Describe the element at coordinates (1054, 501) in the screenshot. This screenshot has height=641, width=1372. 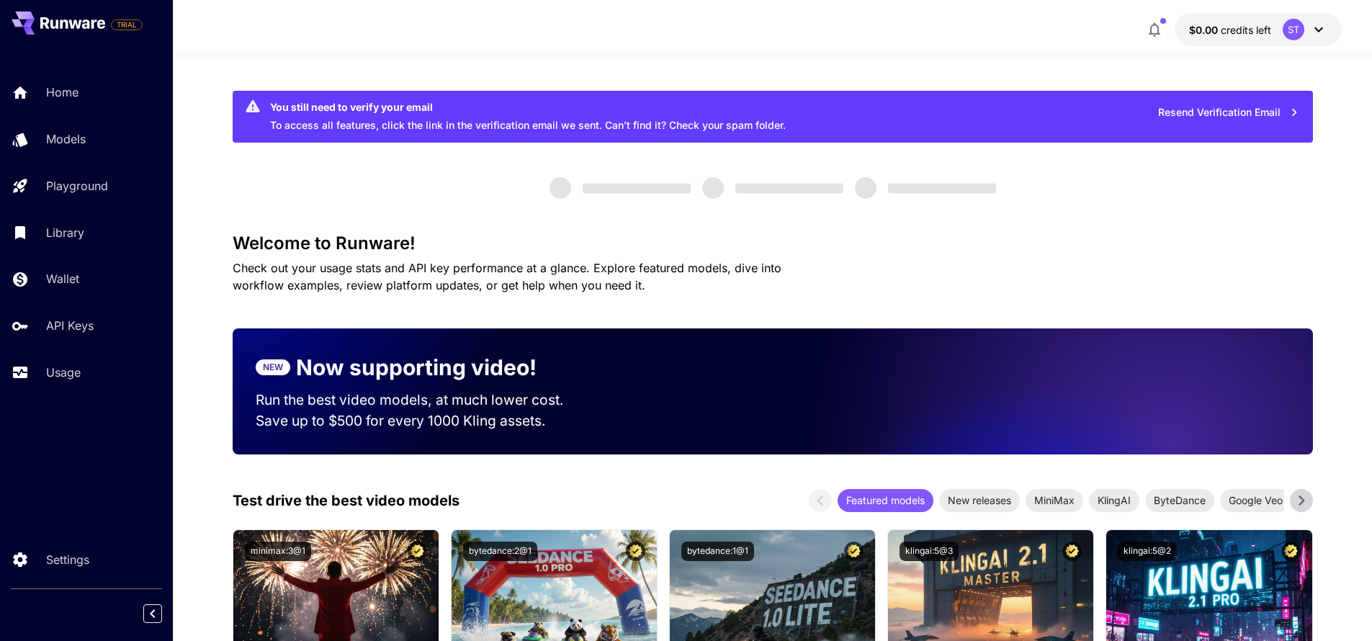
I see `div: MiniMax` at that location.